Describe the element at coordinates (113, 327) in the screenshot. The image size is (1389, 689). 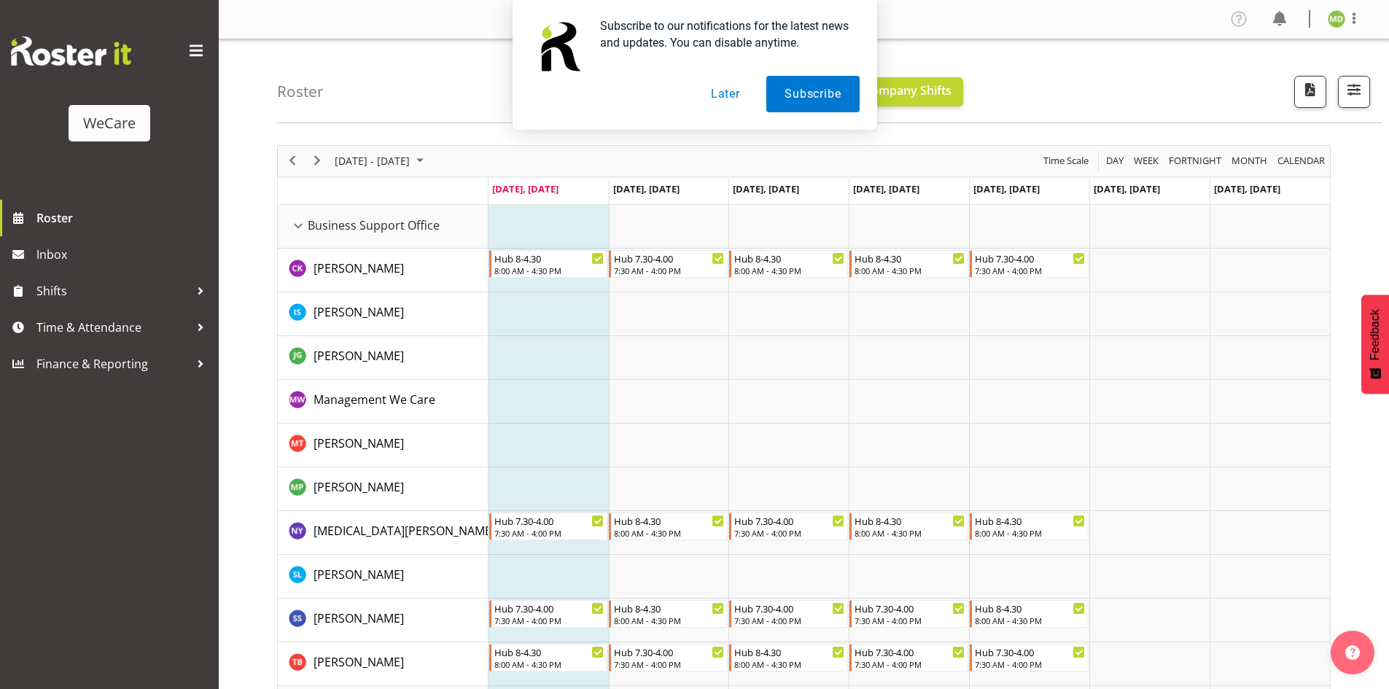
I see `span: Time & Attendance` at that location.